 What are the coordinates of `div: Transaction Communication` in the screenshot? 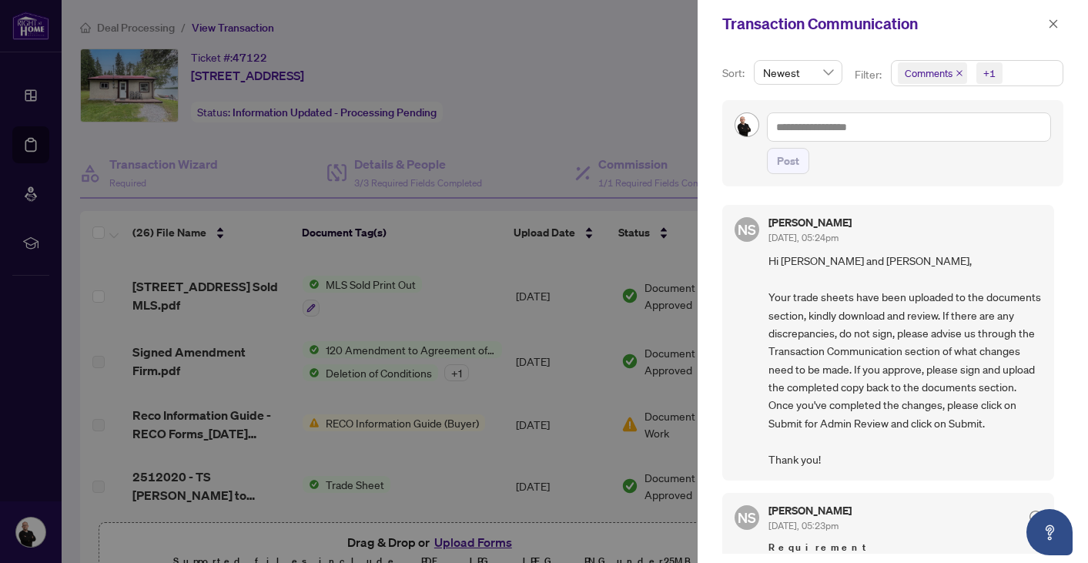 It's located at (882, 24).